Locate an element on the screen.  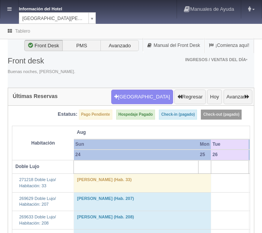
b: Doble Lujo is located at coordinates (27, 167).